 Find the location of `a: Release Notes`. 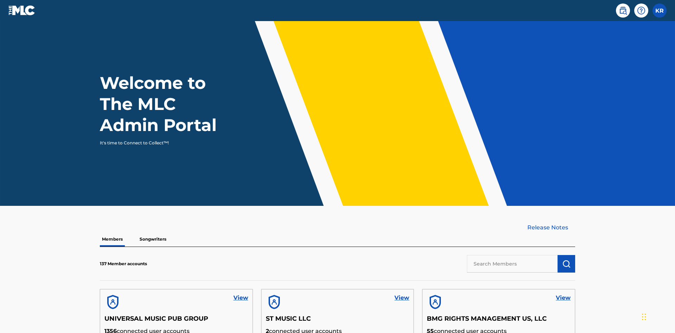

a: Release Notes is located at coordinates (551, 228).